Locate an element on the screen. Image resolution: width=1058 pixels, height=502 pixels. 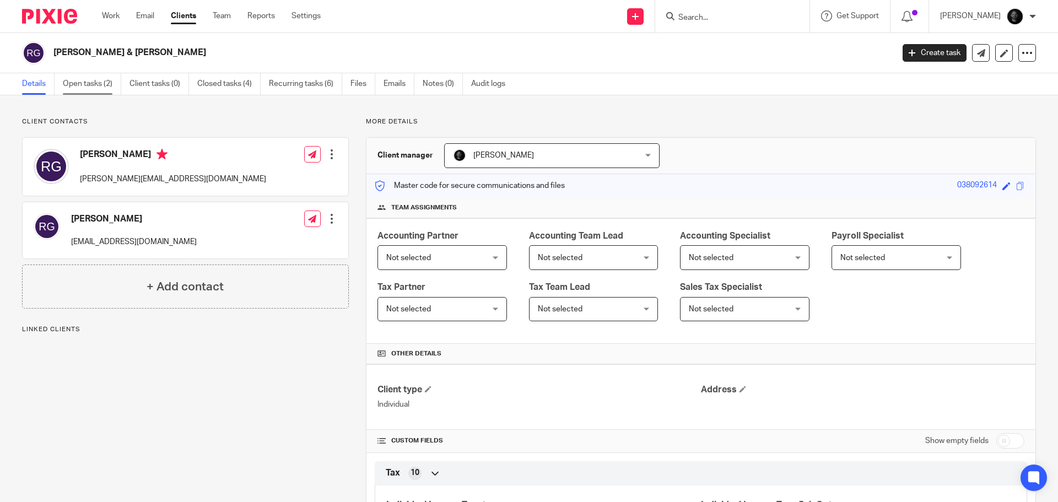
p: Linked clients is located at coordinates (185, 330).